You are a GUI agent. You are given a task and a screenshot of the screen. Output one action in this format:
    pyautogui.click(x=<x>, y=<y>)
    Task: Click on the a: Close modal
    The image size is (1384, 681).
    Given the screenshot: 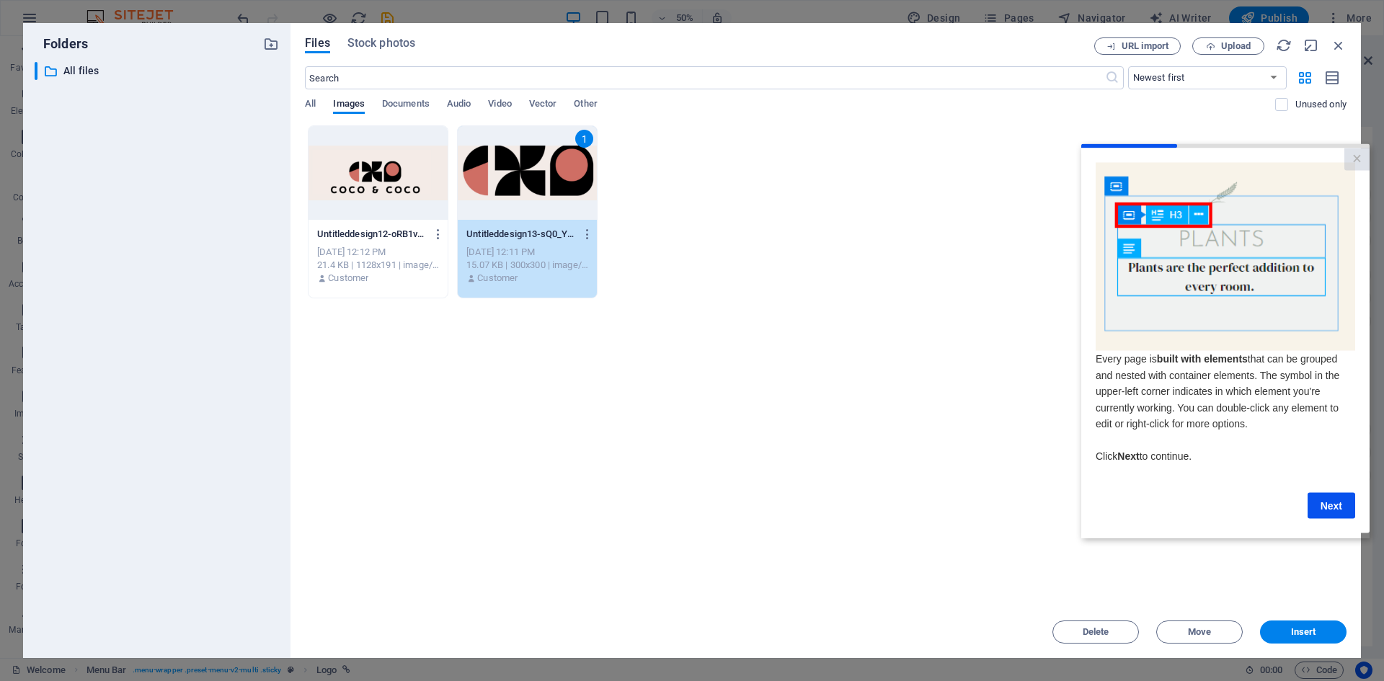 What is the action you would take?
    pyautogui.click(x=275, y=15)
    